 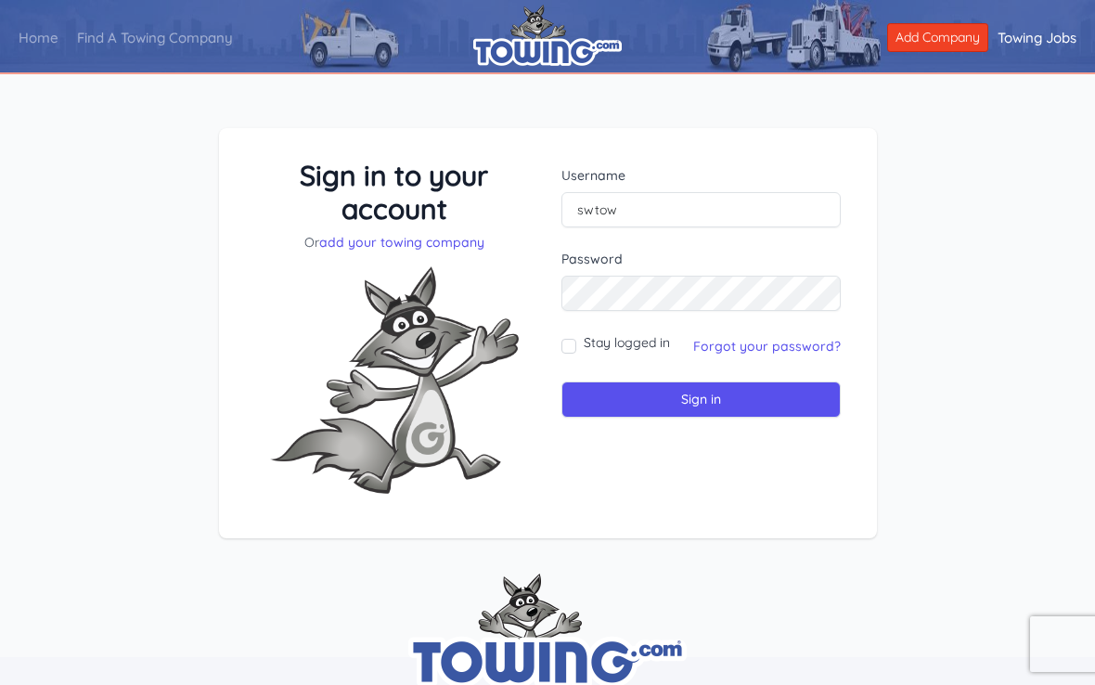 What do you see at coordinates (394, 242) in the screenshot?
I see `p: Or` at bounding box center [394, 242].